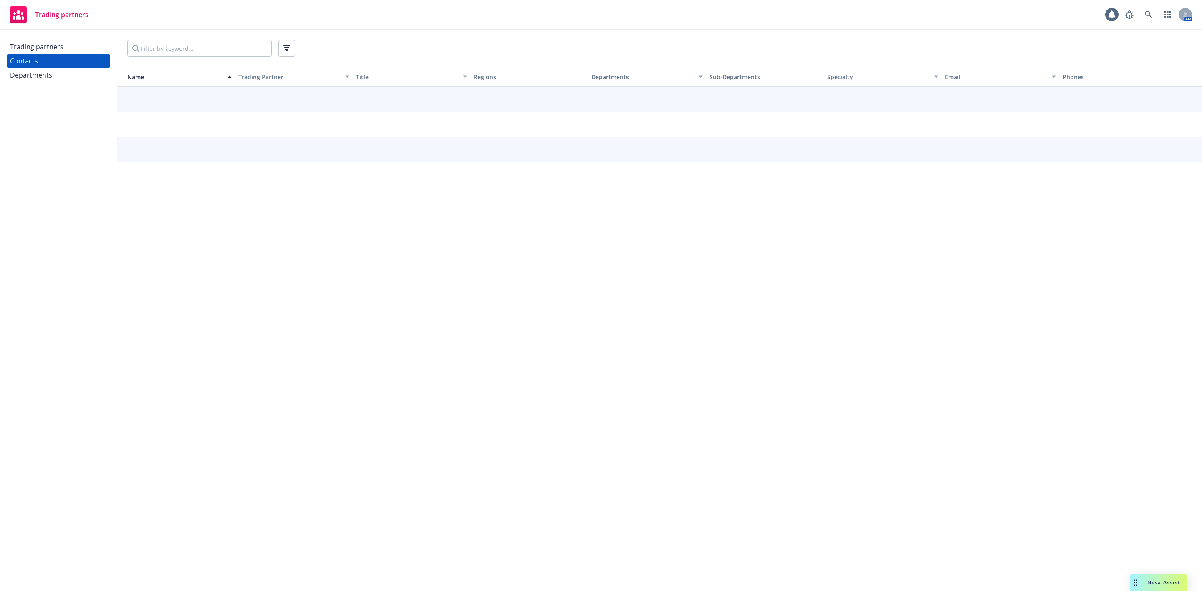 The height and width of the screenshot is (591, 1202). What do you see at coordinates (765, 77) in the screenshot?
I see `button: Sub-Departments` at bounding box center [765, 77].